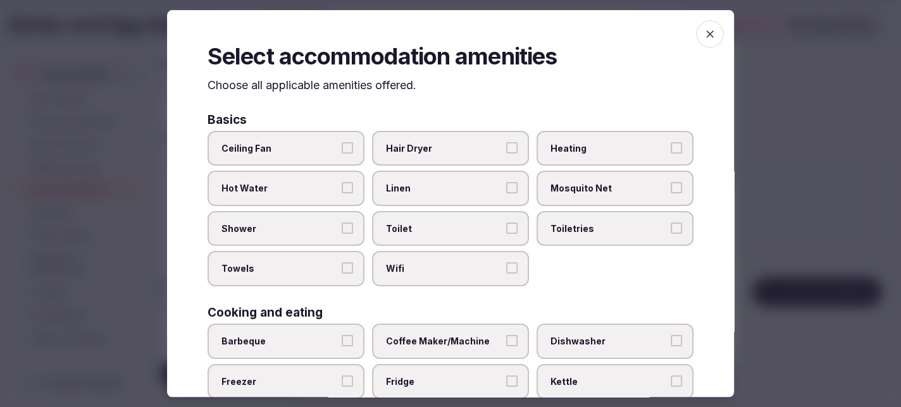 This screenshot has height=407, width=901. What do you see at coordinates (347, 228) in the screenshot?
I see `button: Shower` at bounding box center [347, 228].